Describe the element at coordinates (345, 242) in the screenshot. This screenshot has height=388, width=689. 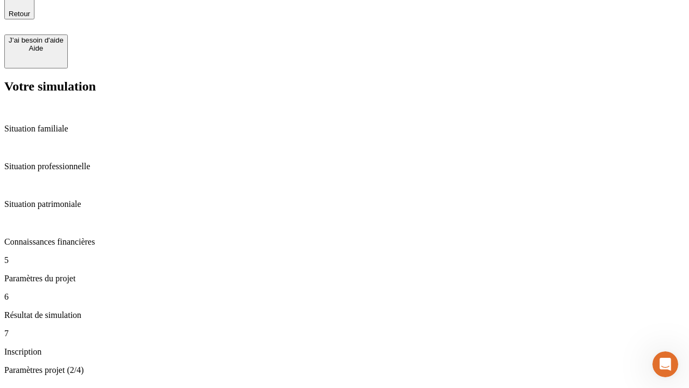
I see `p: Connaissances financières` at that location.